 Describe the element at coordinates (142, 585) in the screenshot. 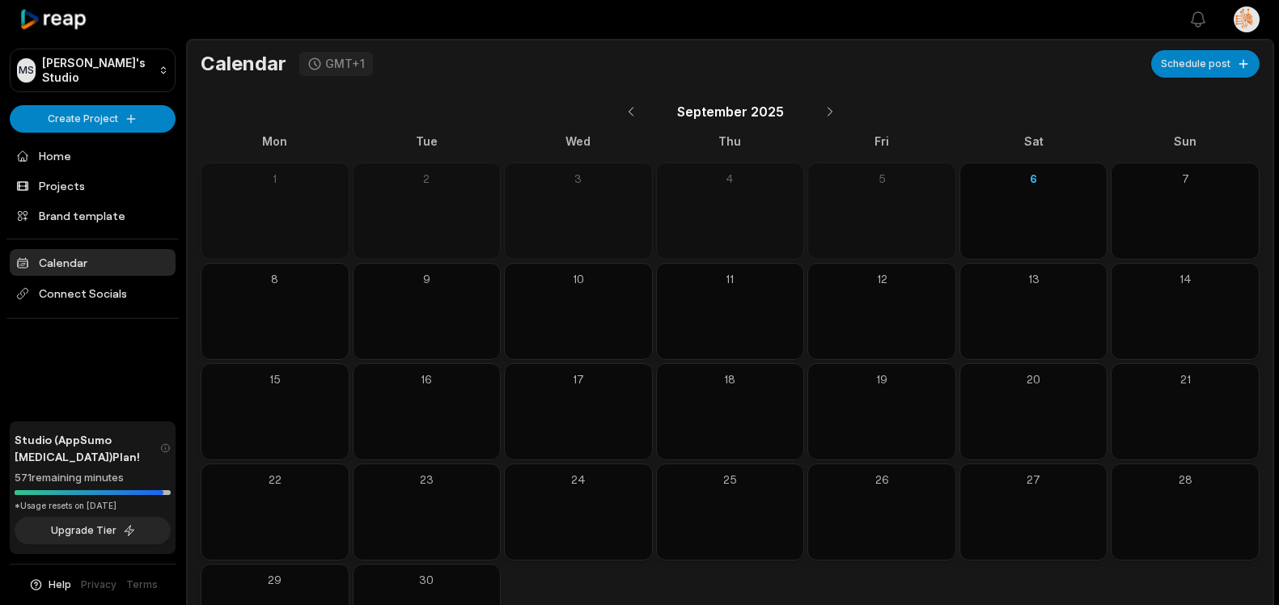

I see `a: Terms` at that location.